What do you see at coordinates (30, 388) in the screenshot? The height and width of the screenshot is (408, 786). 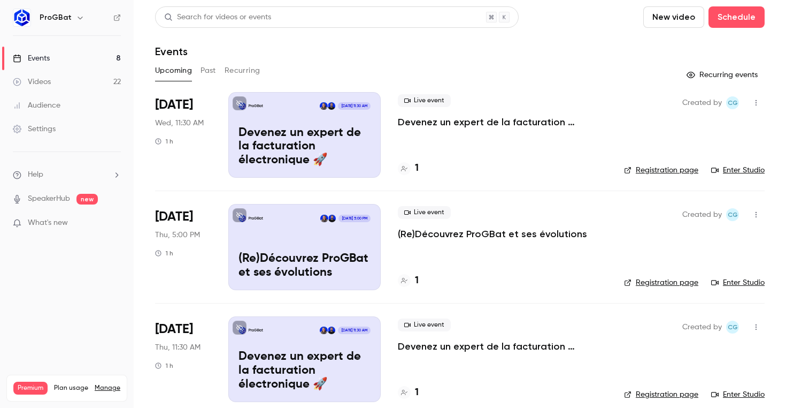 I see `span: Premium` at bounding box center [30, 388].